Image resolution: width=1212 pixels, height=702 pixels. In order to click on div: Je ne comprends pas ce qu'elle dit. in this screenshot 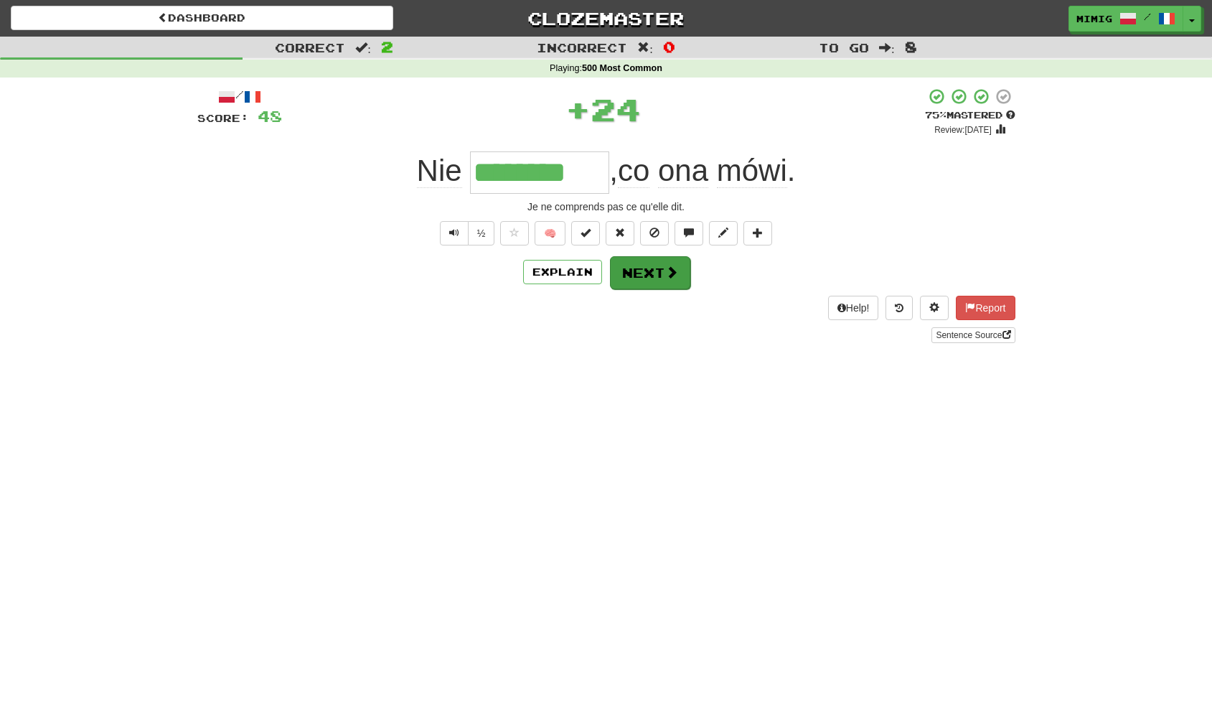, I will do `click(606, 207)`.